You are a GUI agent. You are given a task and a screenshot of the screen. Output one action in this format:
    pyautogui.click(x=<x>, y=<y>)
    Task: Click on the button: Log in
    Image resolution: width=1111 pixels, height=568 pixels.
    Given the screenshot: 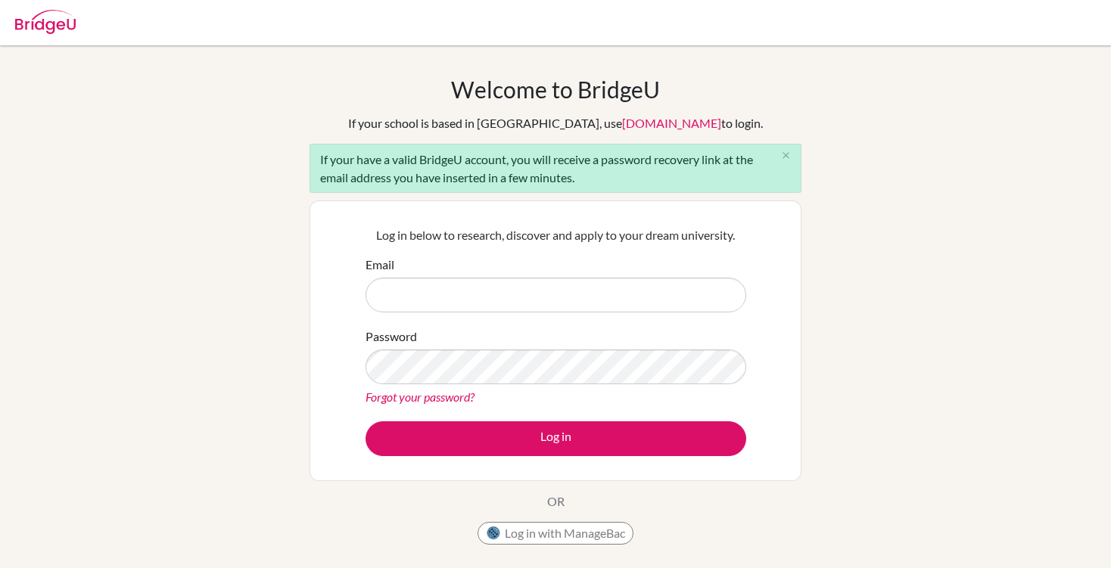 What is the action you would take?
    pyautogui.click(x=555, y=439)
    